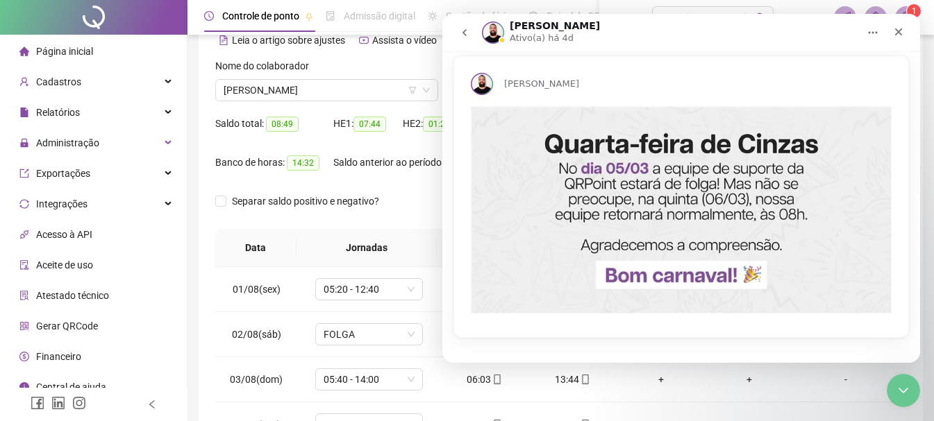 The width and height of the screenshot is (934, 421). Describe the element at coordinates (24, 296) in the screenshot. I see `span: solution` at that location.